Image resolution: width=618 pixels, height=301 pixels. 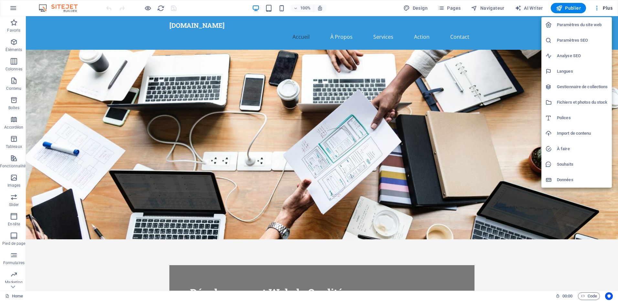 What do you see at coordinates (583, 165) in the screenshot?
I see `h6: Souhaits` at bounding box center [583, 165].